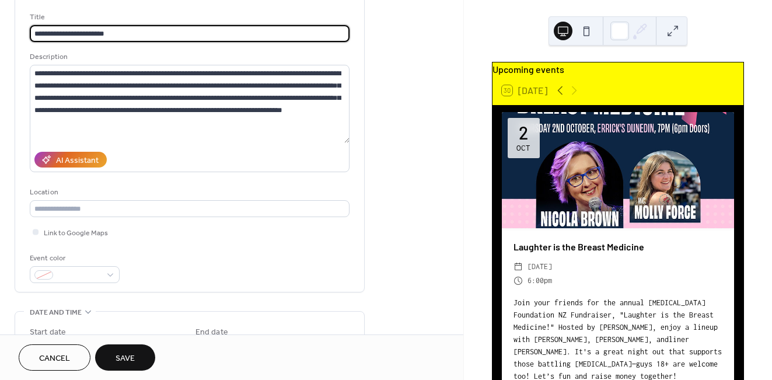 The image size is (772, 380). I want to click on div: Laughter is the Breast Medicine, so click(618, 247).